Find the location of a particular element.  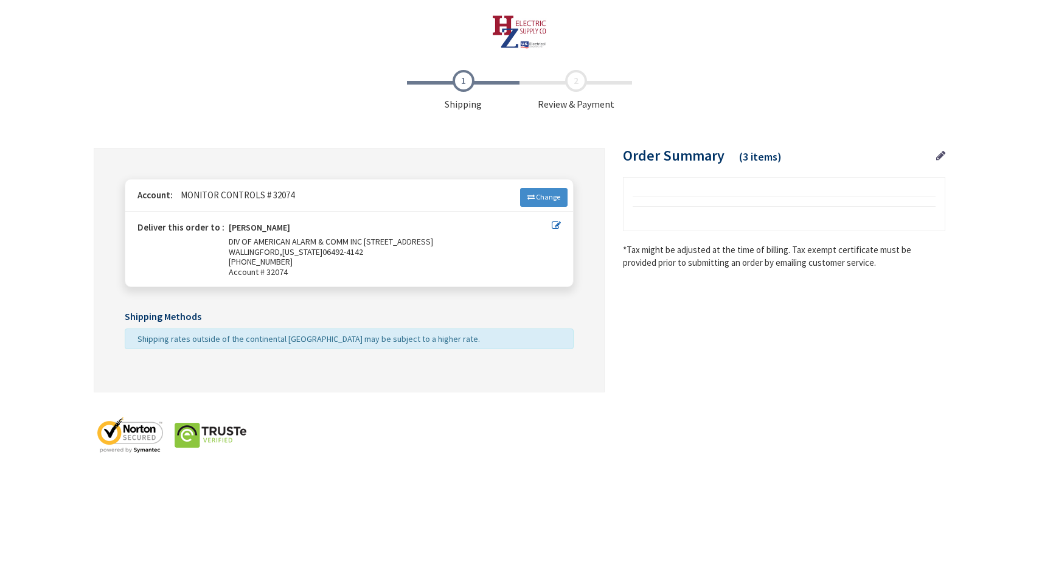

strong: Deliver this order to : is located at coordinates (181, 227).